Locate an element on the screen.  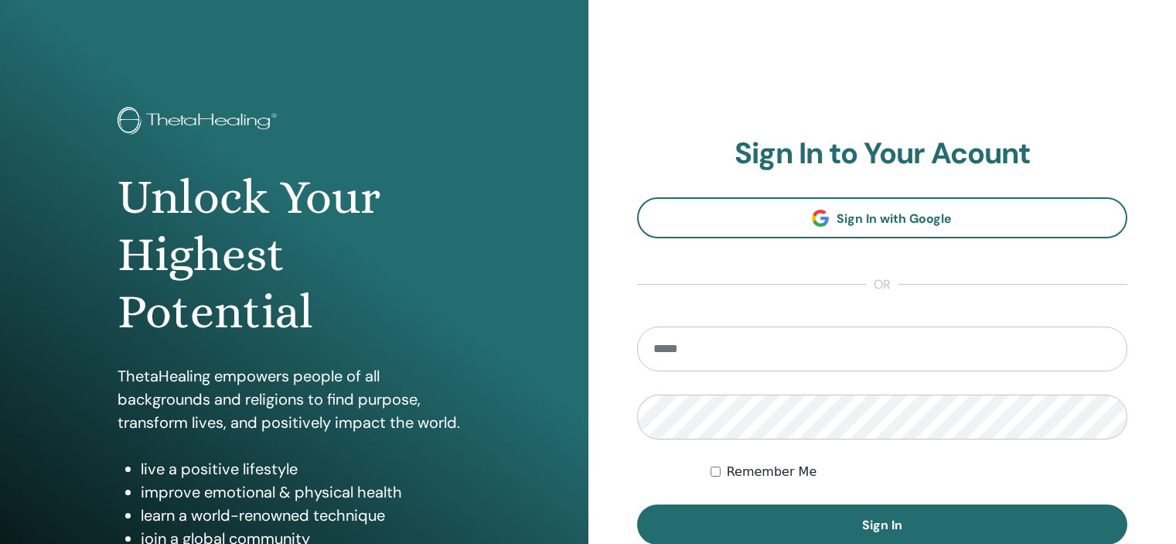
p: ThetaHealing empowers people of all backgrounds and religions to find purpose, transform lives, a... is located at coordinates (294, 399).